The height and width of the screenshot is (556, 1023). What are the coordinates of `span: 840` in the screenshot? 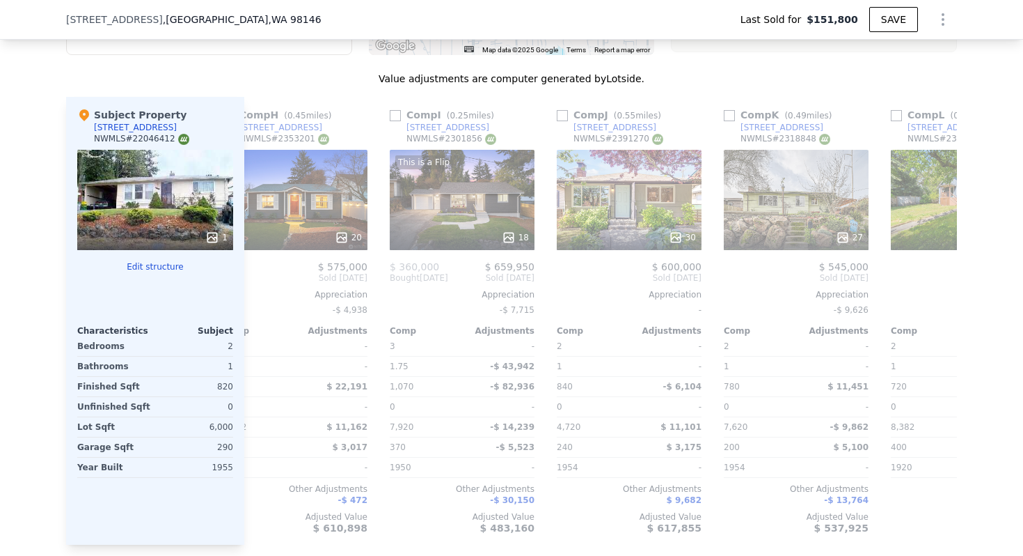 It's located at (565, 386).